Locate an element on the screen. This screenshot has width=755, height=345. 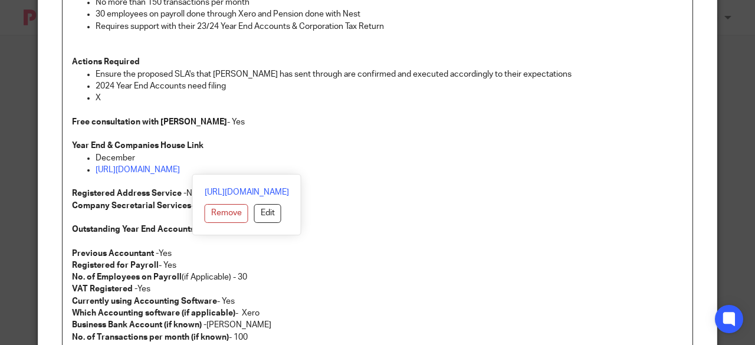
strong: Registered for Payroll is located at coordinates (115, 265).